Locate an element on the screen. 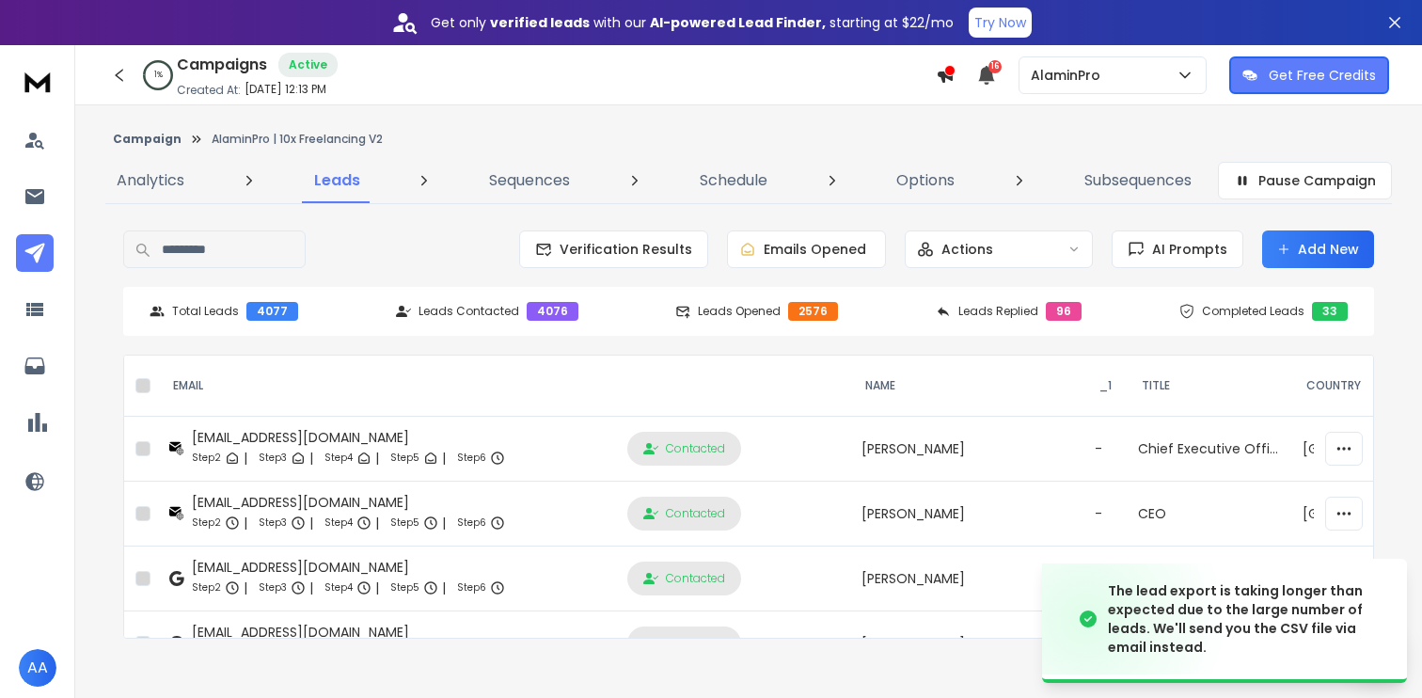  p: AlaminPro is located at coordinates (1069, 75).